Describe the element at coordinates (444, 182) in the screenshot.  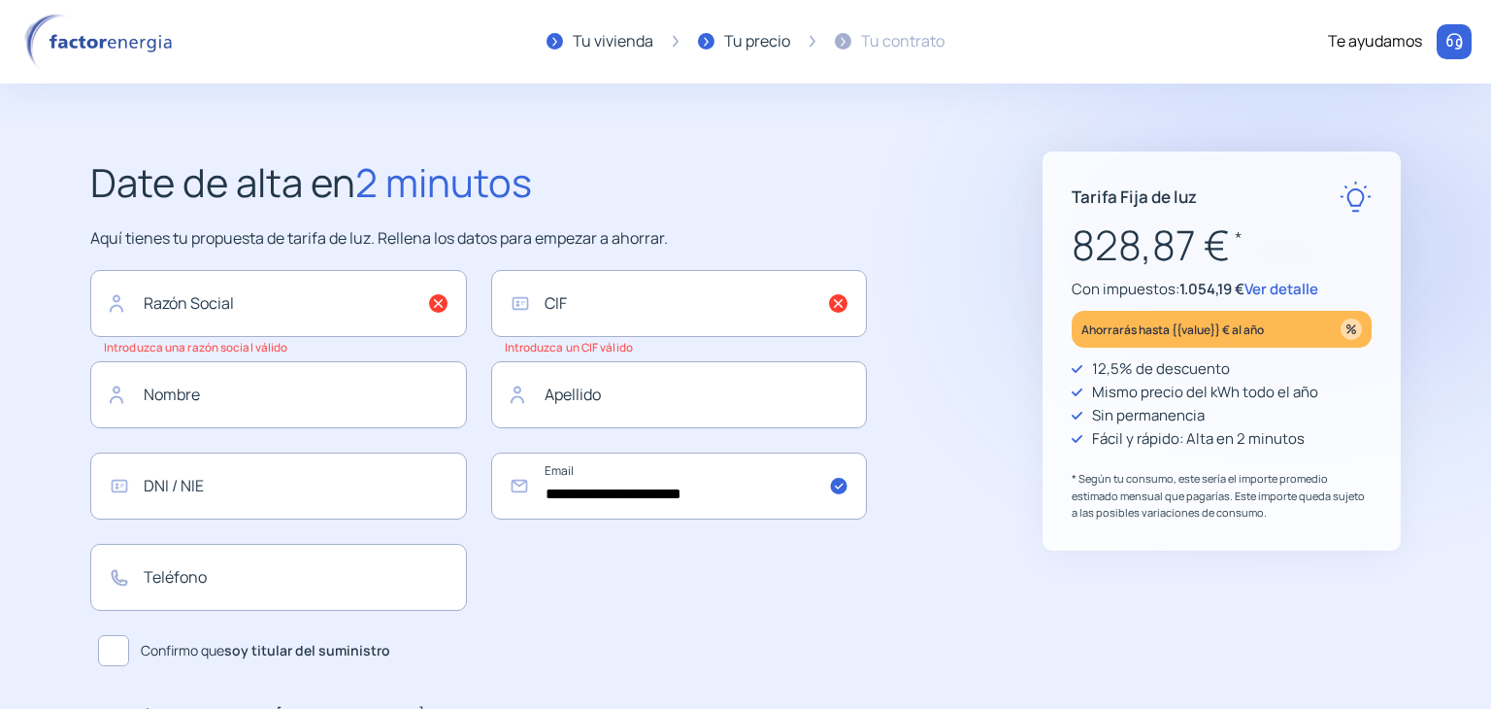
I see `span: 2 minutos` at that location.